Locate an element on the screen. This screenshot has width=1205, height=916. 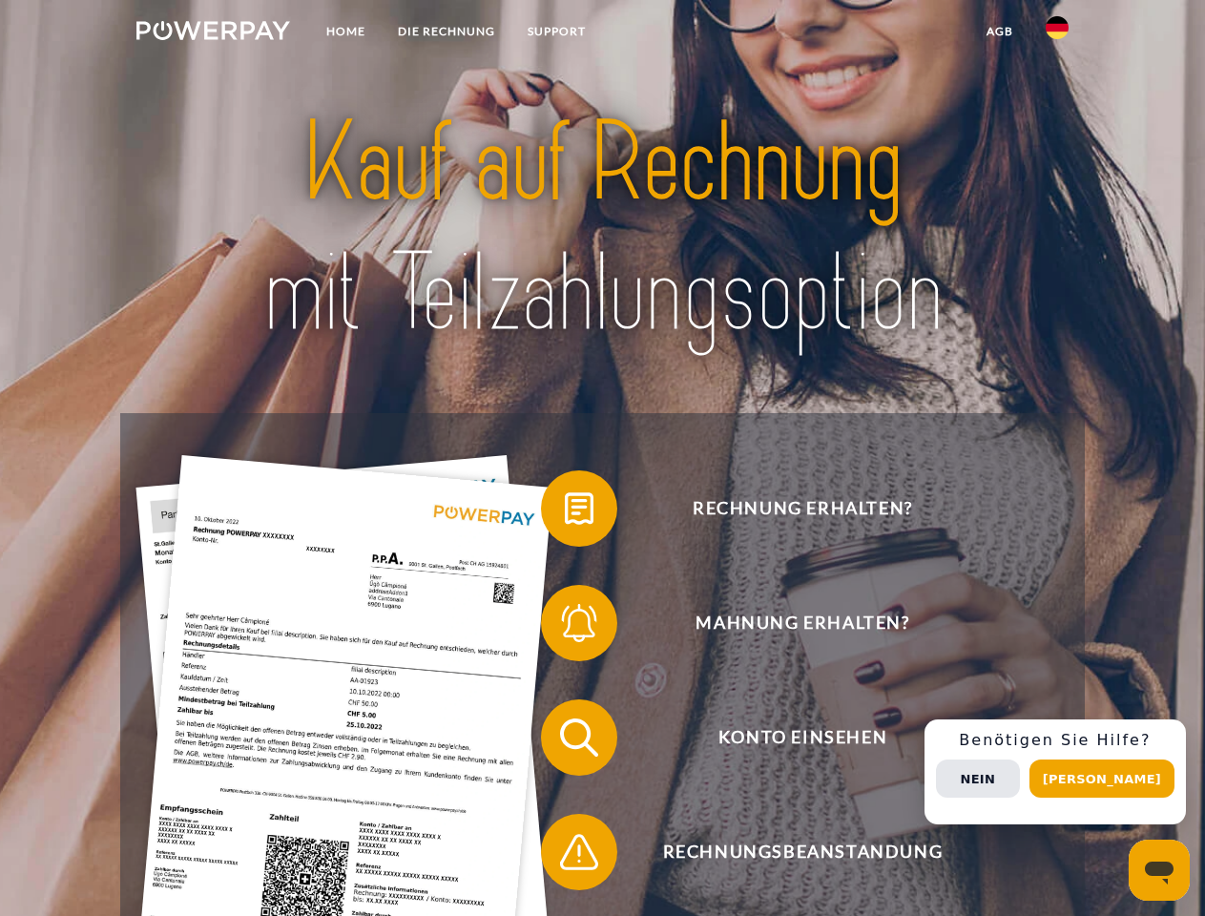
span: Rechnungsbeanstandung is located at coordinates (803, 852).